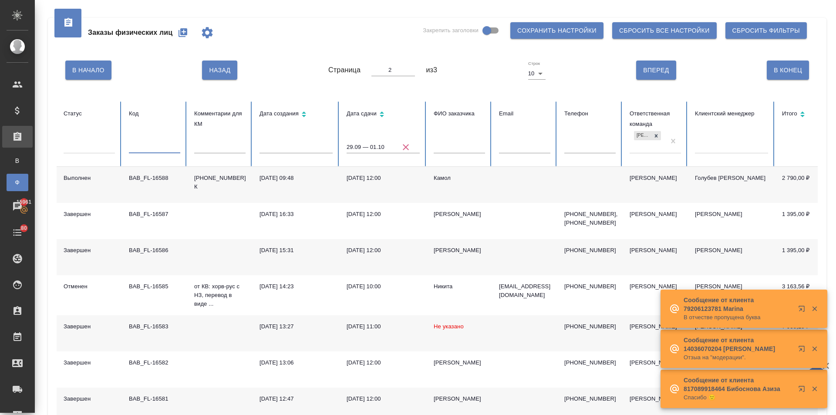 The height and width of the screenshot is (415, 836). Describe the element at coordinates (220, 70) in the screenshot. I see `button: Назад` at that location.